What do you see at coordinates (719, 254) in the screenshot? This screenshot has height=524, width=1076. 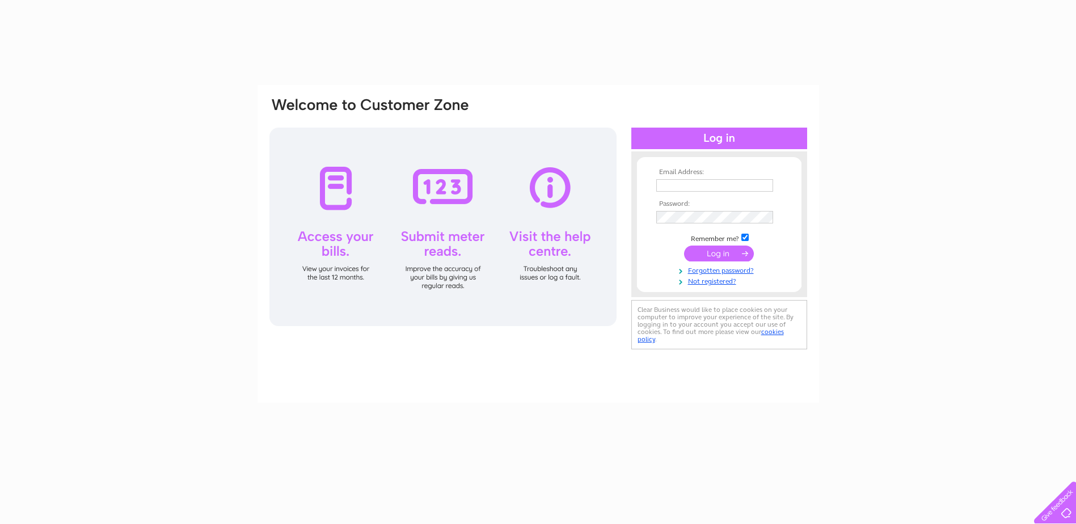 I see `input: Submit` at bounding box center [719, 254].